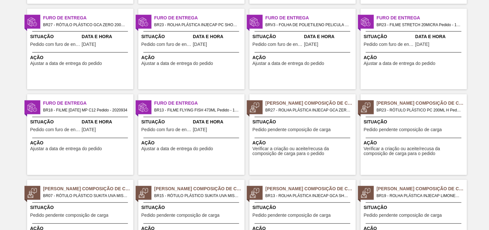 This screenshot has width=489, height=230. What do you see at coordinates (197, 196) in the screenshot?
I see `span: BR15 - RÓTULO PLÁSTICO SUKITA UVA MISTA 200ML H Pedido - 2029812` at bounding box center [197, 196].